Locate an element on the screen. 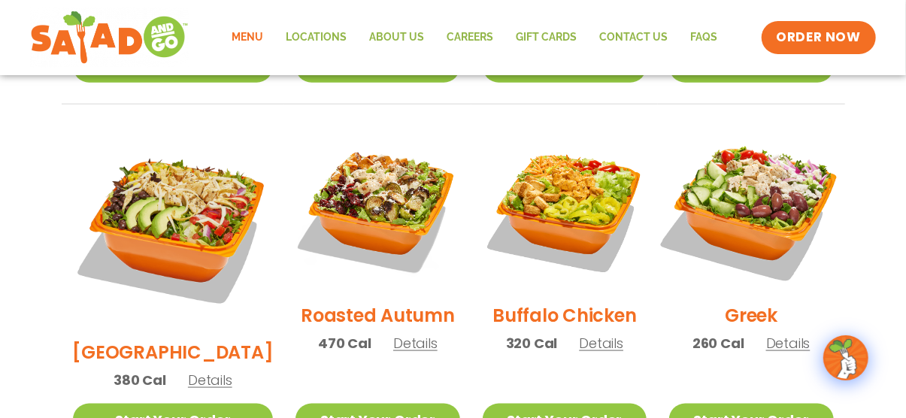 This screenshot has width=906, height=418. img: Product photo for BBQ Ranch Salad is located at coordinates (173, 227).